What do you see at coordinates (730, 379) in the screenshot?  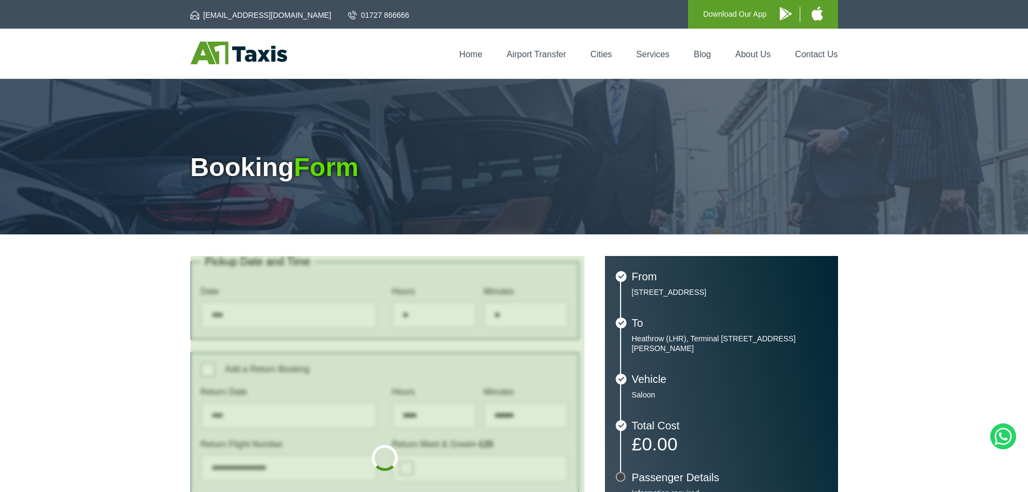 I see `h3: Vehicle` at bounding box center [730, 379].